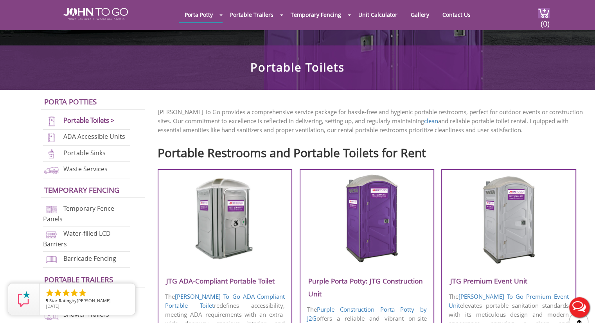  What do you see at coordinates (51, 137) in the screenshot?
I see `img: ADA-units-new.png` at bounding box center [51, 137].